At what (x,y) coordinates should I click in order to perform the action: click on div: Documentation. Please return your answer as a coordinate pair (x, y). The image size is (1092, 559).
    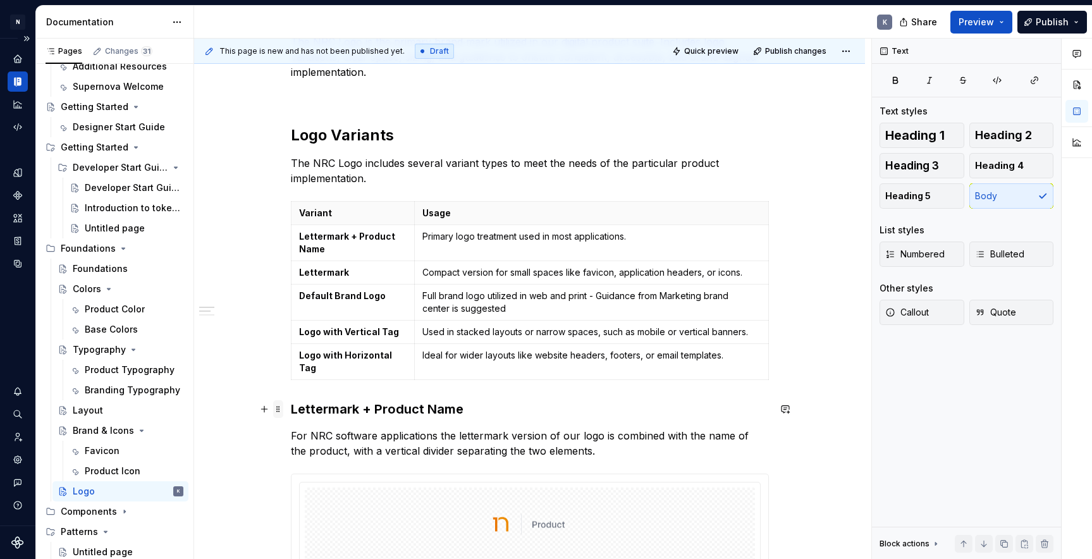
    Looking at the image, I should click on (106, 22).